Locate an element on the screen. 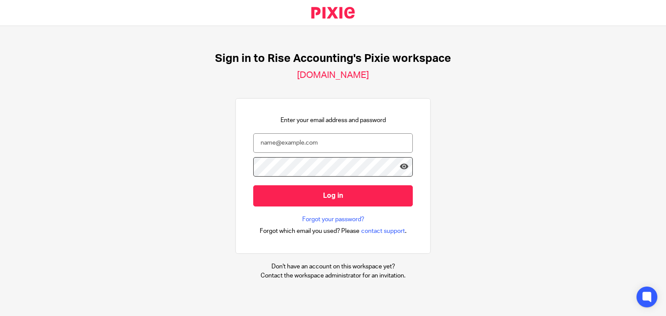  input: Log in is located at coordinates (333, 196).